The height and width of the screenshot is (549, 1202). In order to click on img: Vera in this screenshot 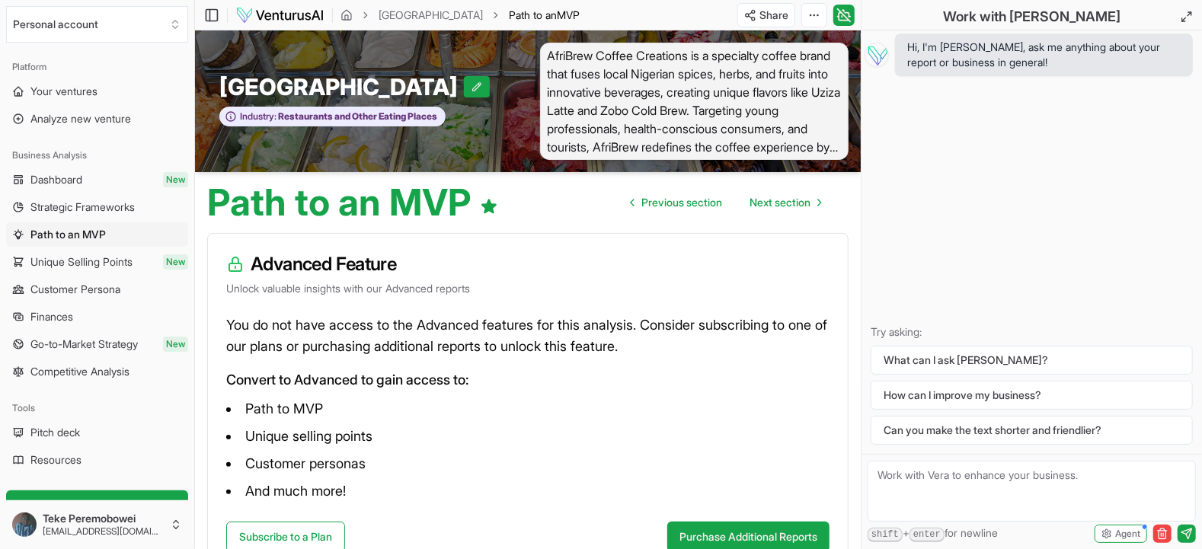, I will do `click(877, 55)`.